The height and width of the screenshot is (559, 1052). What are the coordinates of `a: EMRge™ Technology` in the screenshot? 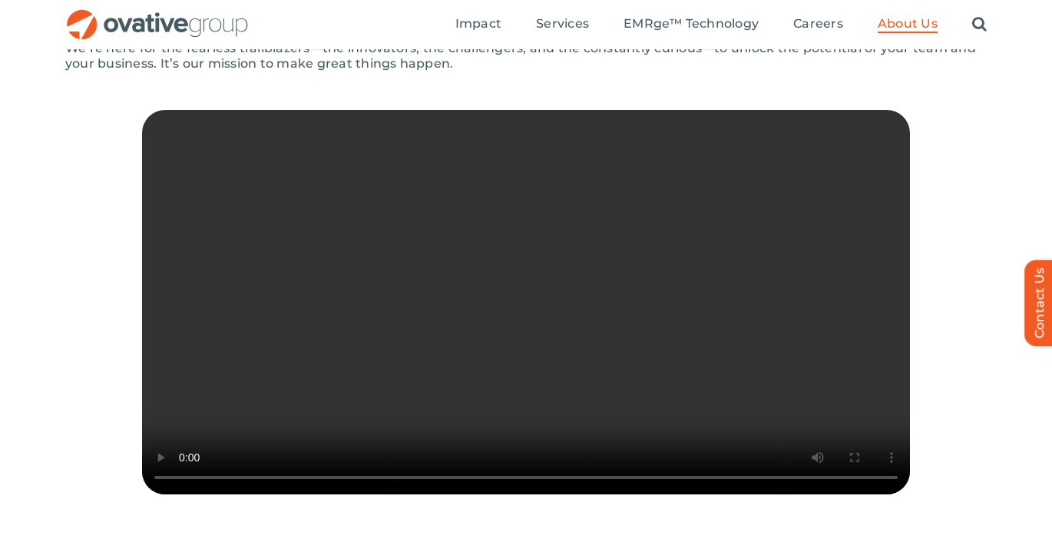 It's located at (691, 25).